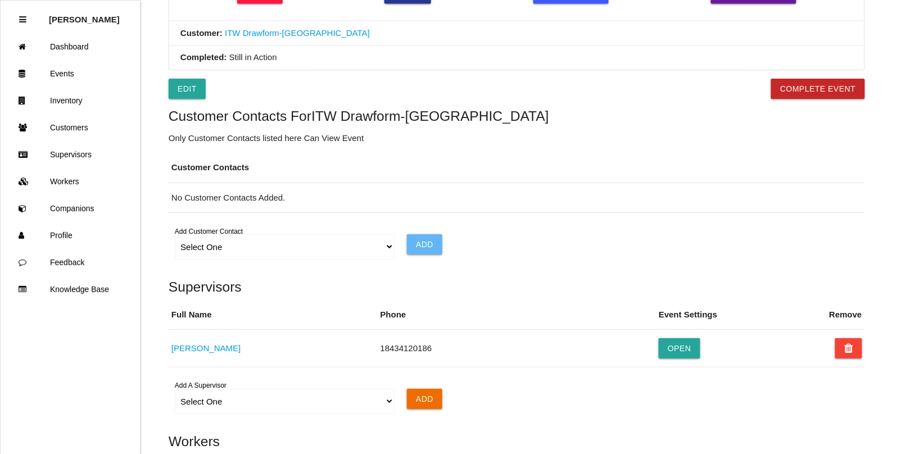 Image resolution: width=901 pixels, height=454 pixels. I want to click on a: Inventory, so click(70, 101).